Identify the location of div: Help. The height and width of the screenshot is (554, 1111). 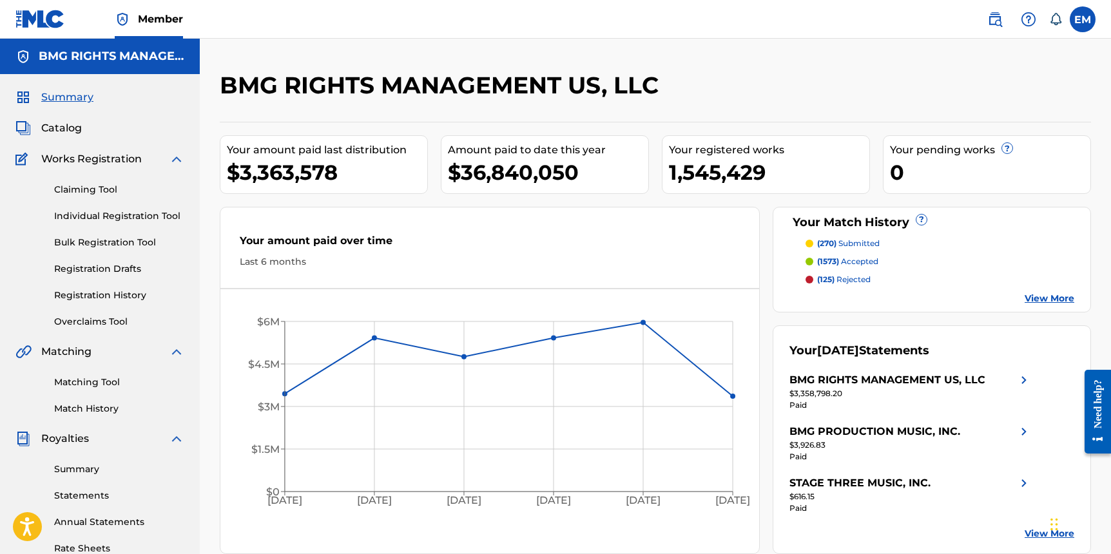
(1028, 19).